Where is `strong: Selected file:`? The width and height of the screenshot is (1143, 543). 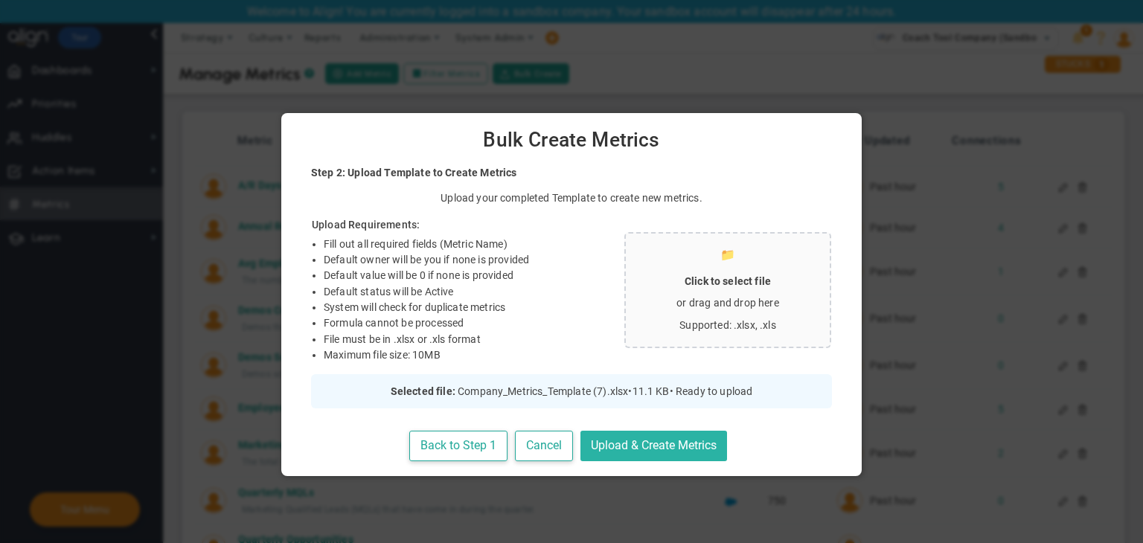 strong: Selected file: is located at coordinates (423, 391).